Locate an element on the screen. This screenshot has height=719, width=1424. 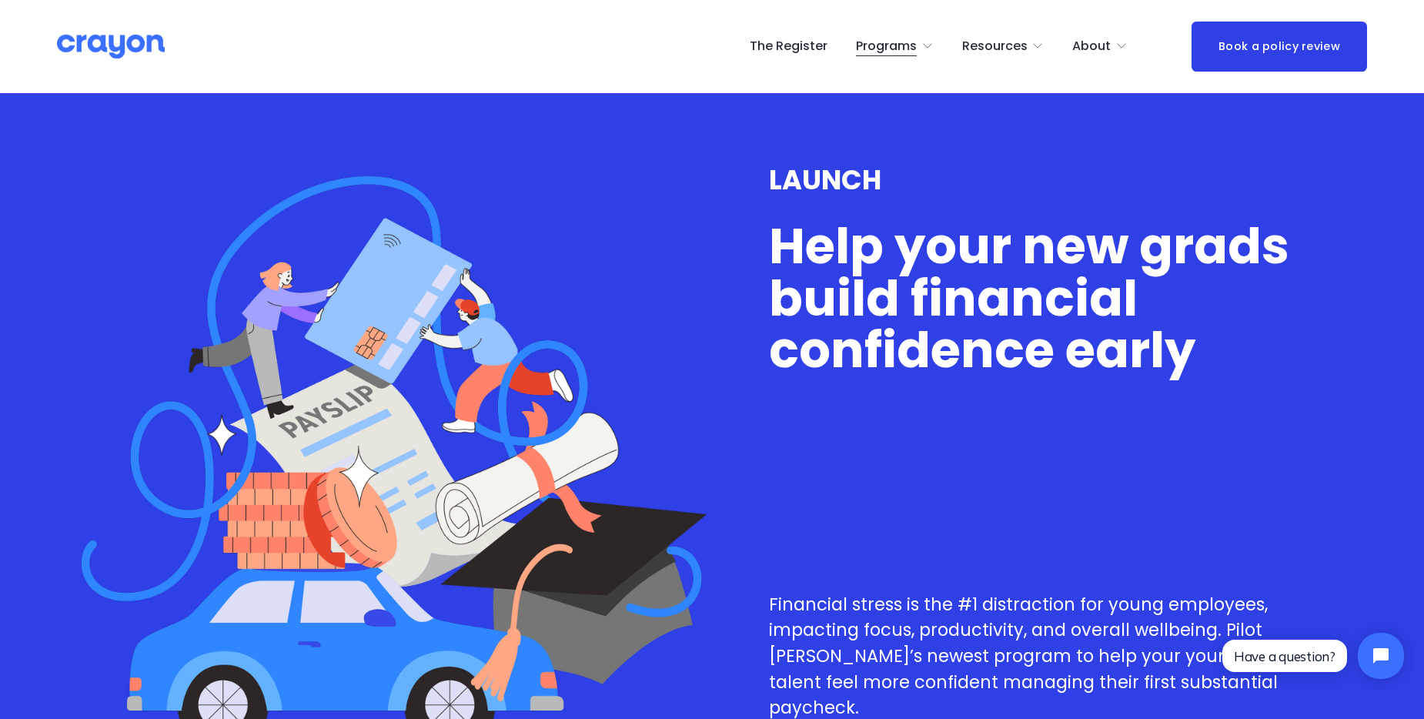
span: Programs is located at coordinates (886, 46).